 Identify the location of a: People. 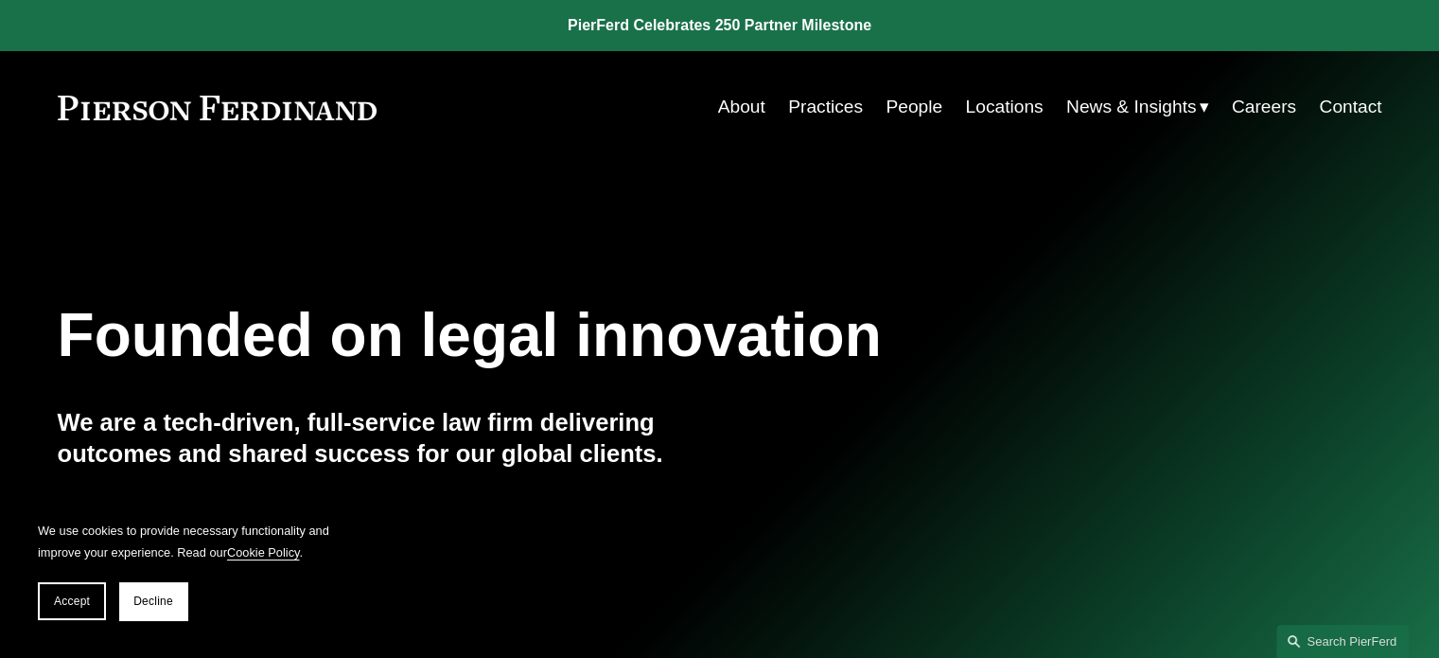
(914, 107).